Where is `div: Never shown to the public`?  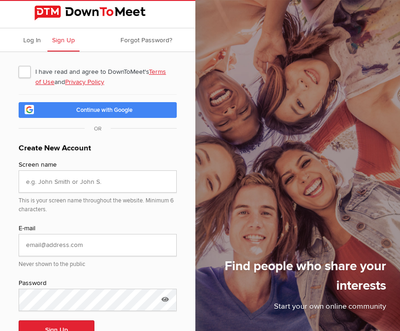
div: Never shown to the public is located at coordinates (98, 263).